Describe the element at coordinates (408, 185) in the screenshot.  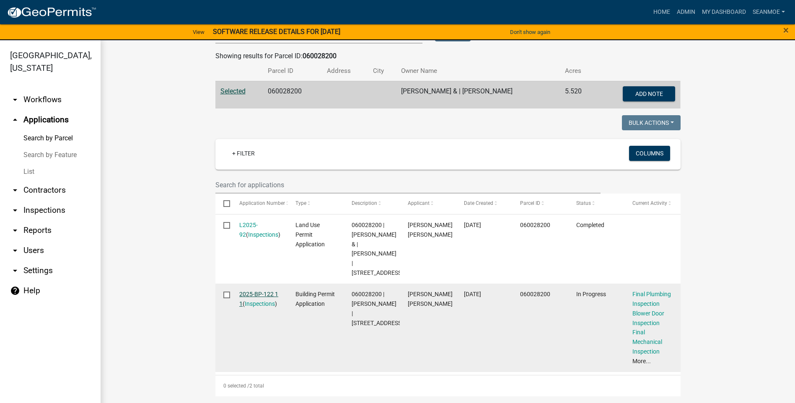
I see `input: Search for applications` at that location.